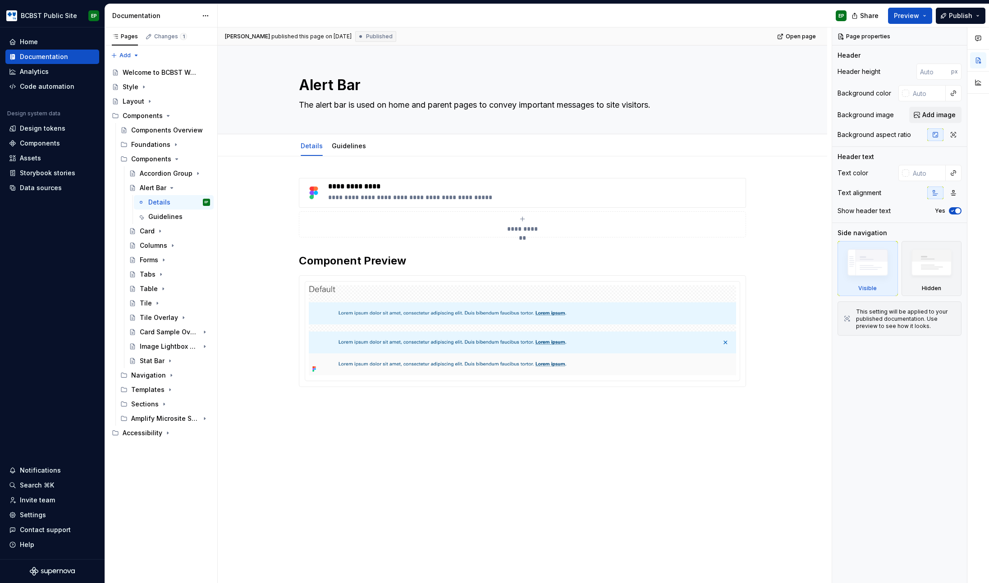 This screenshot has width=989, height=583. What do you see at coordinates (125, 55) in the screenshot?
I see `span: Add` at bounding box center [125, 55].